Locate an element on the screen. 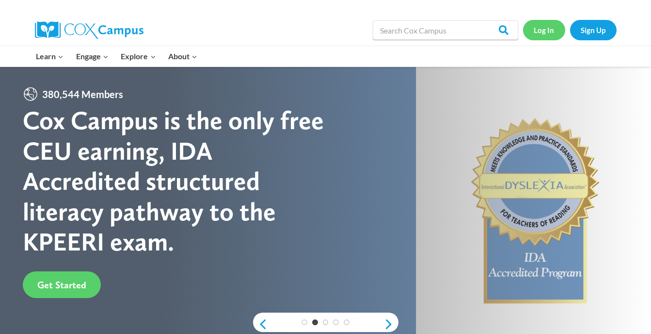  a: 3 is located at coordinates (326, 322).